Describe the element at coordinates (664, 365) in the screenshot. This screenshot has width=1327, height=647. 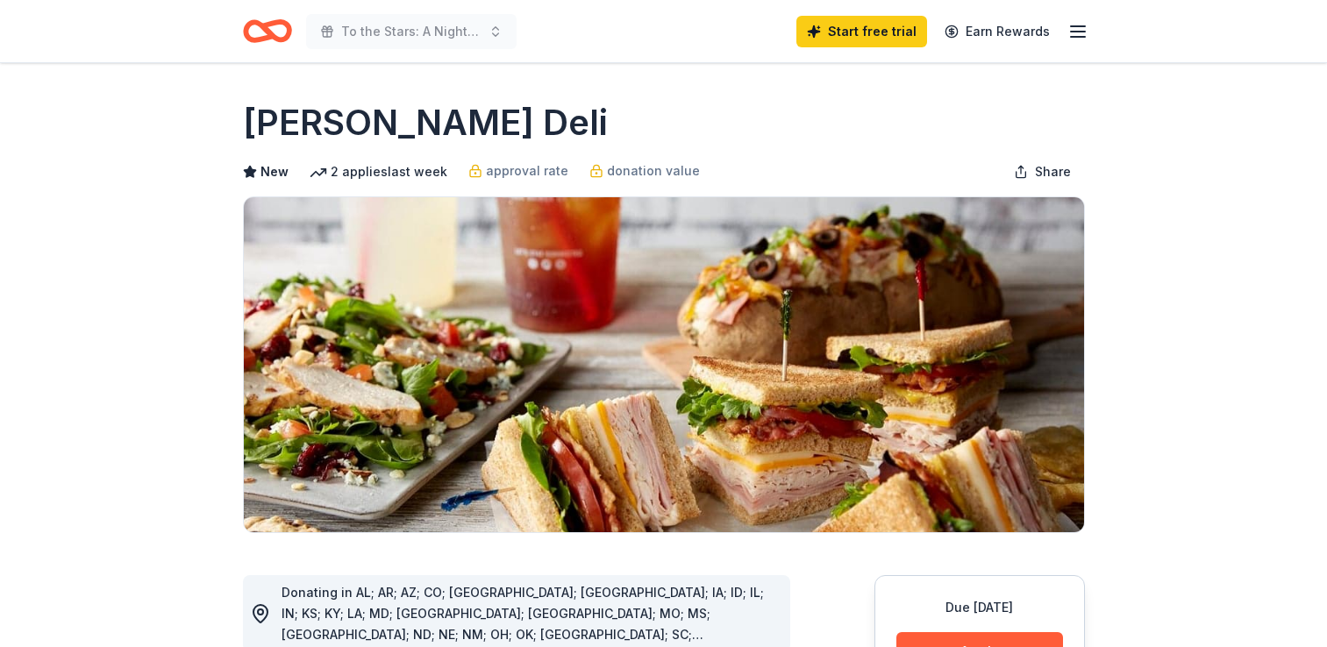
I see `img: Image for McAlister's Deli` at that location.